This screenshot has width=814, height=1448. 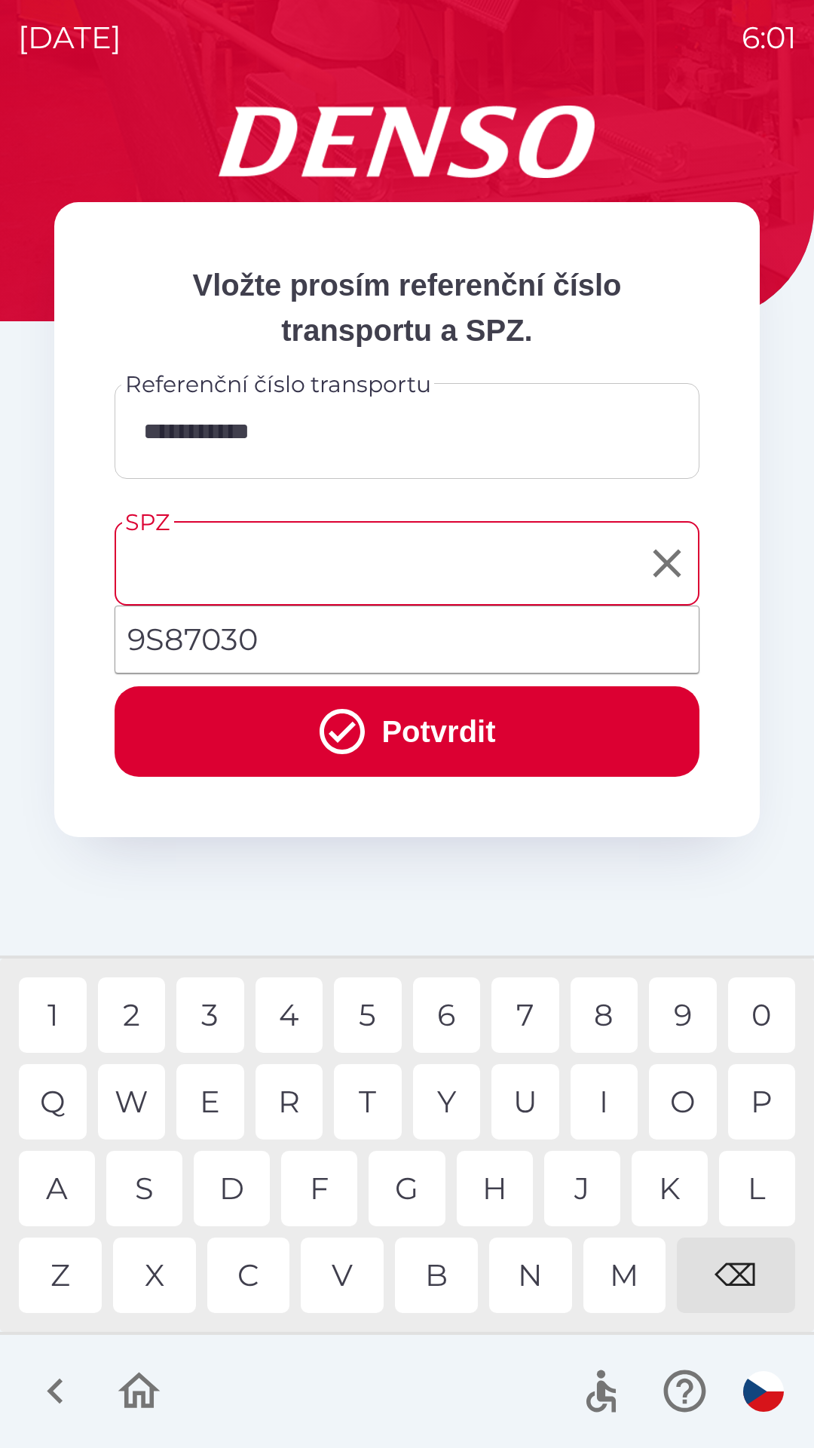 I want to click on button: Potvrdit, so click(x=407, y=731).